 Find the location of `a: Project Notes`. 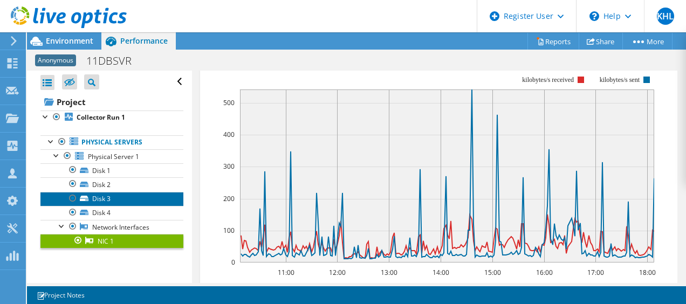

a: Project Notes is located at coordinates (60, 295).